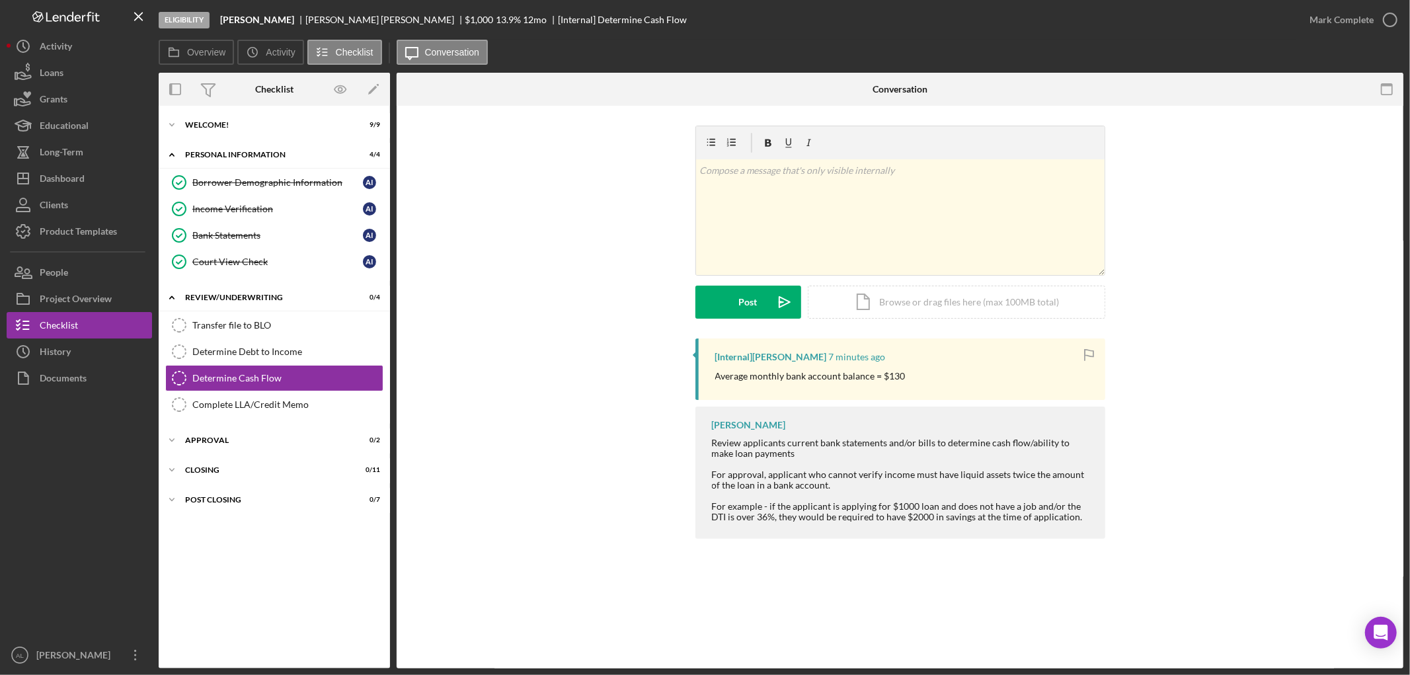 The image size is (1410, 675). What do you see at coordinates (79, 205) in the screenshot?
I see `a: Clients` at bounding box center [79, 205].